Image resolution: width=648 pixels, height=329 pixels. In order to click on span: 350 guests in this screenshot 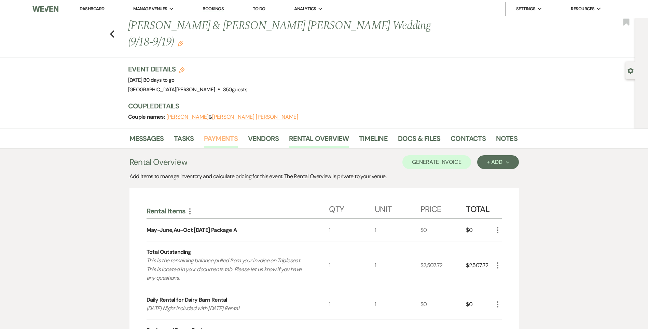, I will do `click(235, 90)`.